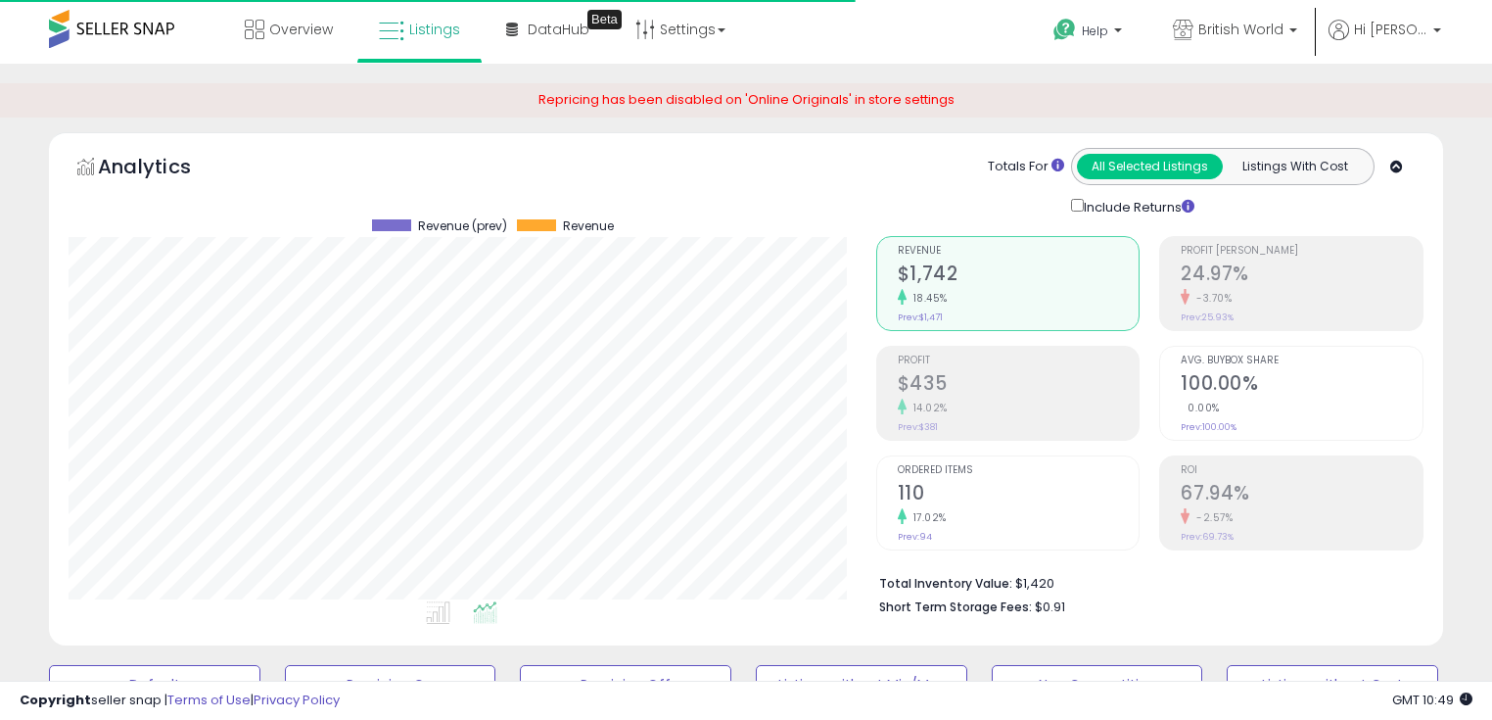  What do you see at coordinates (1200, 407) in the screenshot?
I see `small: 0.00%` at bounding box center [1200, 407].